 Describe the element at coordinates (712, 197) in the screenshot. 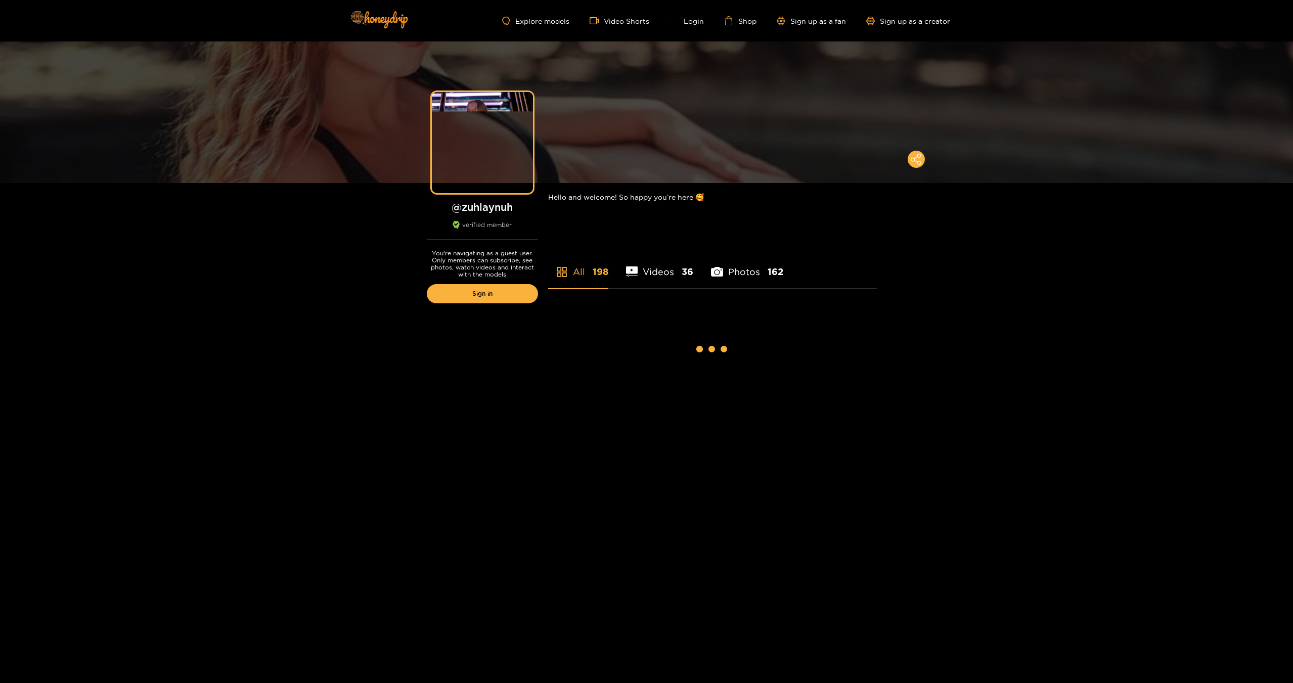

I see `div: Hello and welcome! So happy you’re here 🥰` at that location.